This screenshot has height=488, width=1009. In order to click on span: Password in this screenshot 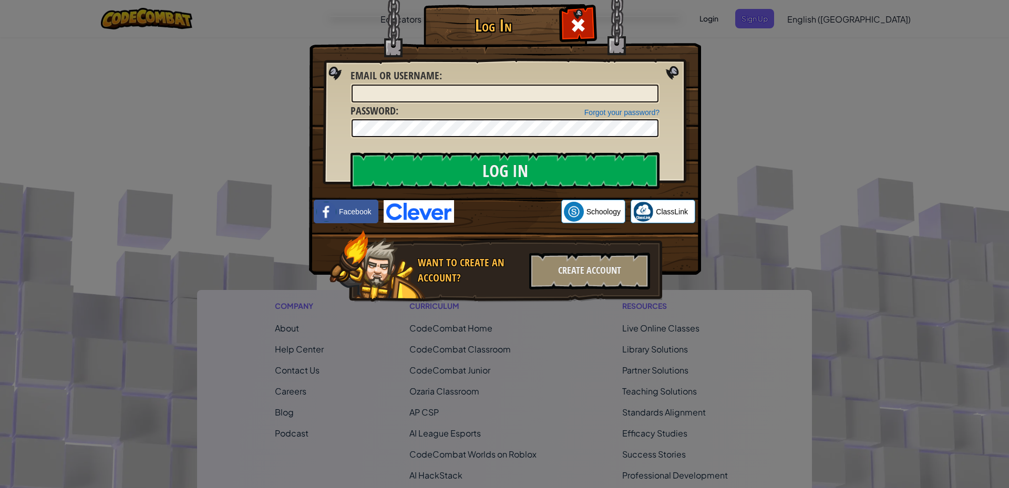, I will do `click(373, 110)`.